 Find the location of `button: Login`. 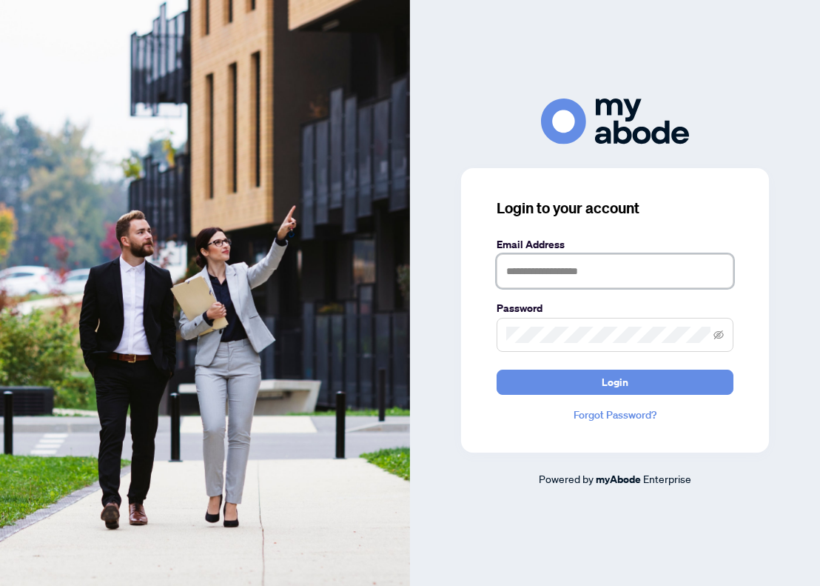

button: Login is located at coordinates (615, 382).